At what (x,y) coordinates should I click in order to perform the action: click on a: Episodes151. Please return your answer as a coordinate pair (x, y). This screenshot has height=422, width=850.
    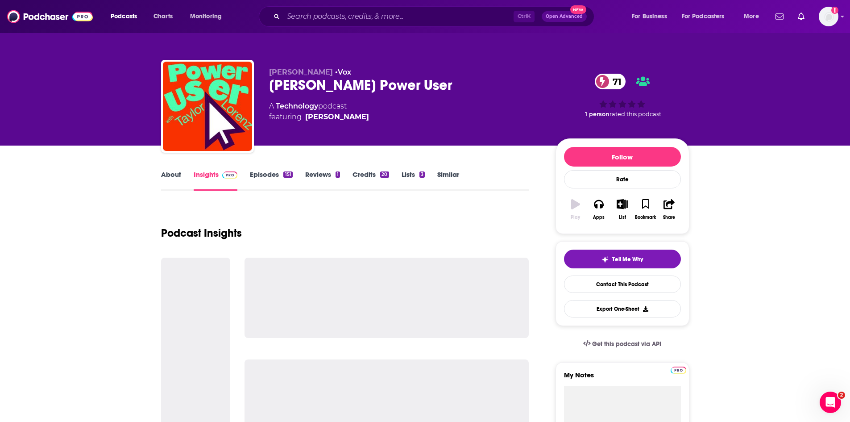
    Looking at the image, I should click on (271, 180).